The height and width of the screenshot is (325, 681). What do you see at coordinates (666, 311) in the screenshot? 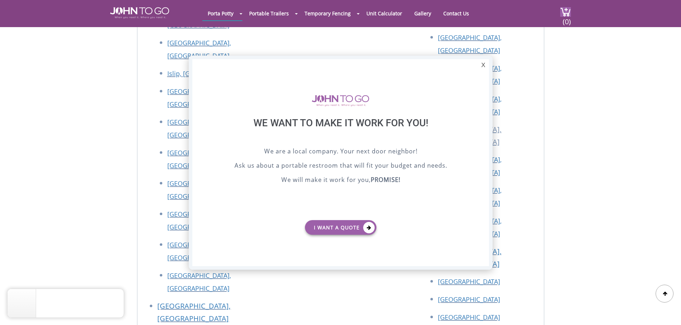
I see `button: Live Chat` at bounding box center [666, 311].